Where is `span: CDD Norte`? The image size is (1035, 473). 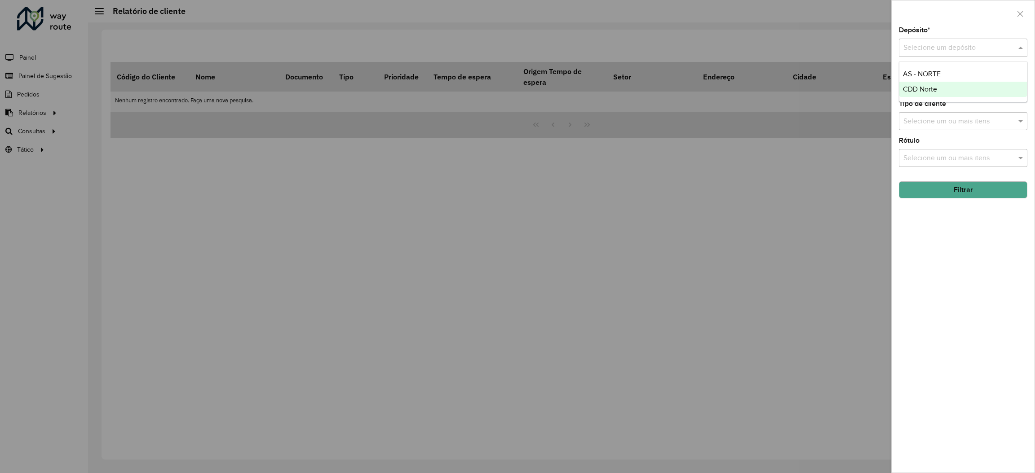 span: CDD Norte is located at coordinates (920, 89).